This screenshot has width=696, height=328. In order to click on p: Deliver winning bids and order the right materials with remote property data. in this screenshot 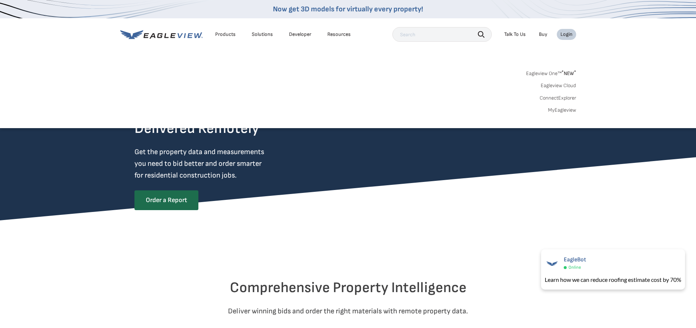, I will do `click(348, 311)`.